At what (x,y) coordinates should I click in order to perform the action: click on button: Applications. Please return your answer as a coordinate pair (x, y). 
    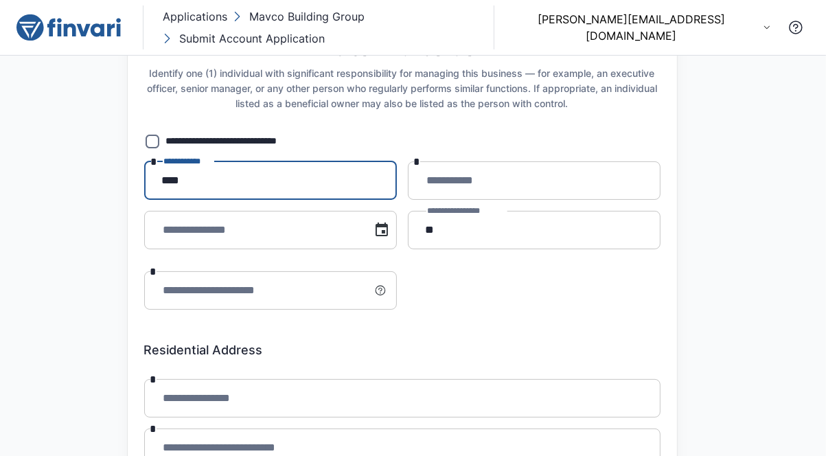
    Looking at the image, I should click on (195, 16).